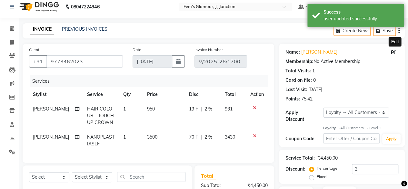  What do you see at coordinates (257, 94) in the screenshot?
I see `th: Action` at bounding box center [257, 94].